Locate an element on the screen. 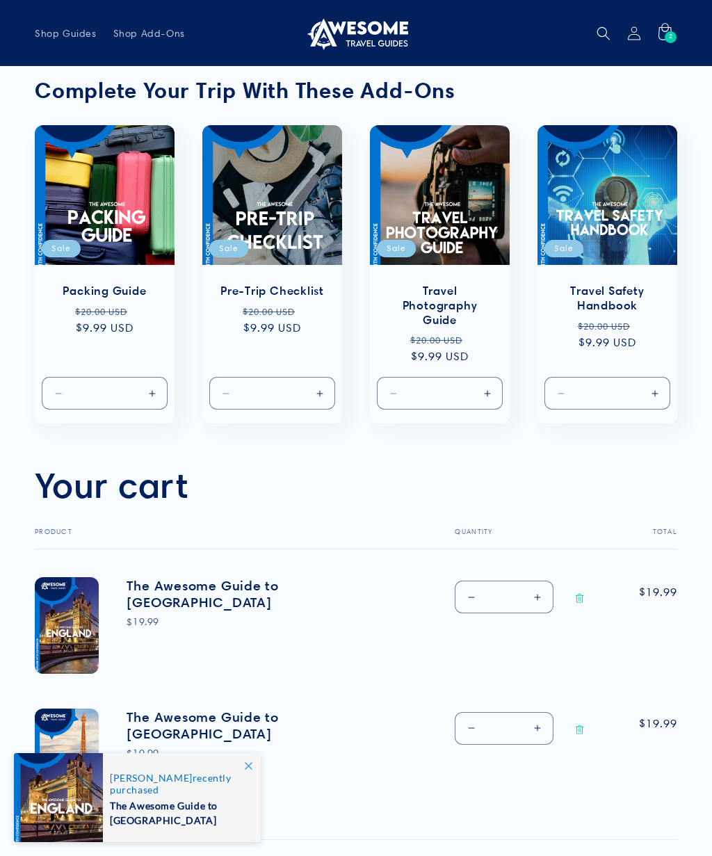  th: Total is located at coordinates (642, 538).